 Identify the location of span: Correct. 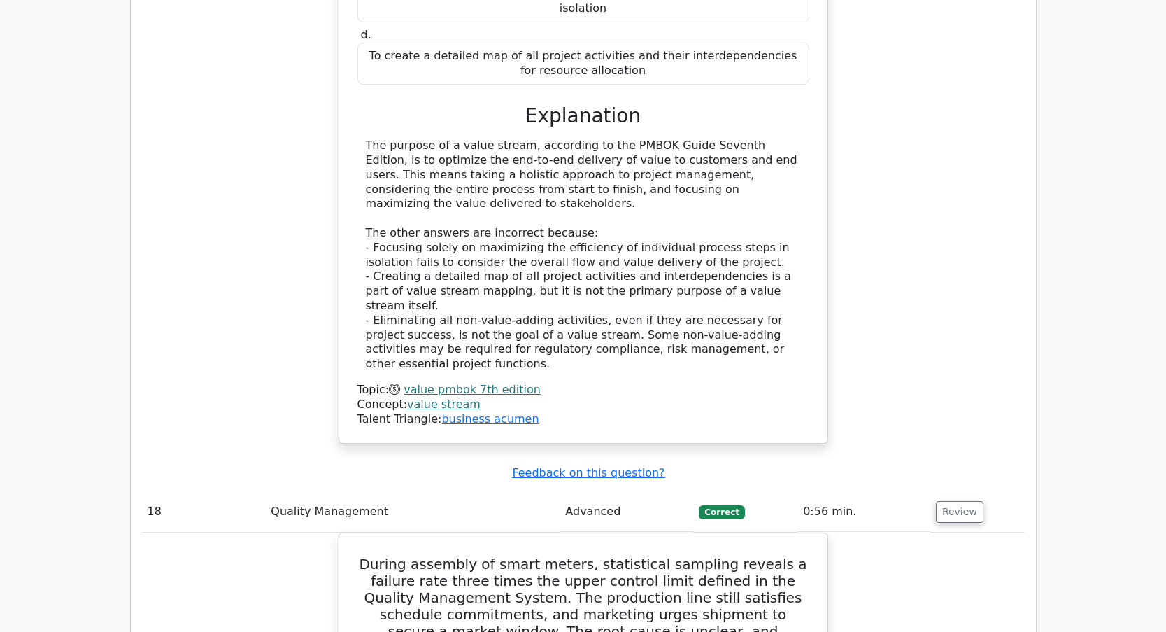
(721, 512).